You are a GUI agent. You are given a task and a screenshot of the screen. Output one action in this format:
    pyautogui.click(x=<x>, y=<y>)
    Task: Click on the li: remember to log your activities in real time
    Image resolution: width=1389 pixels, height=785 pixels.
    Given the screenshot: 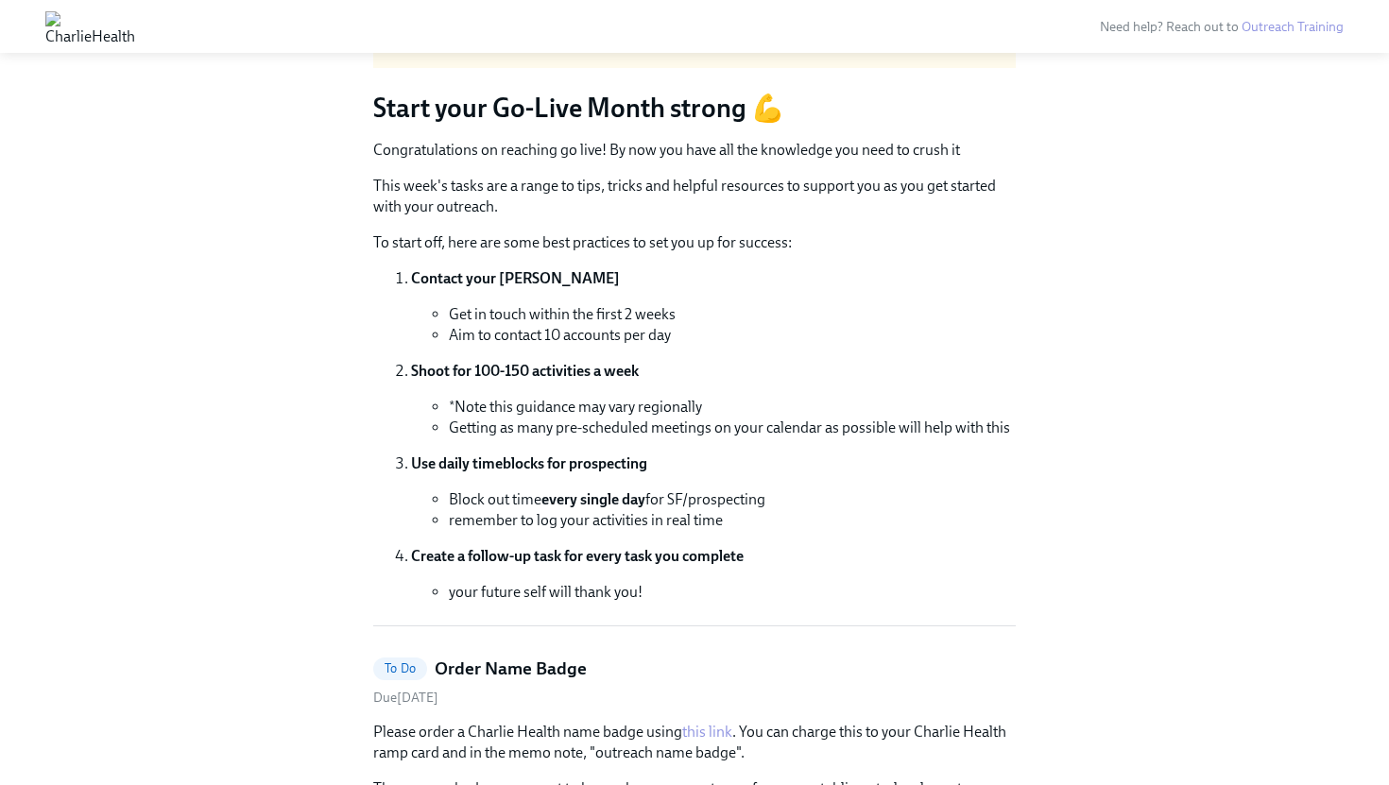 What is the action you would take?
    pyautogui.click(x=732, y=521)
    